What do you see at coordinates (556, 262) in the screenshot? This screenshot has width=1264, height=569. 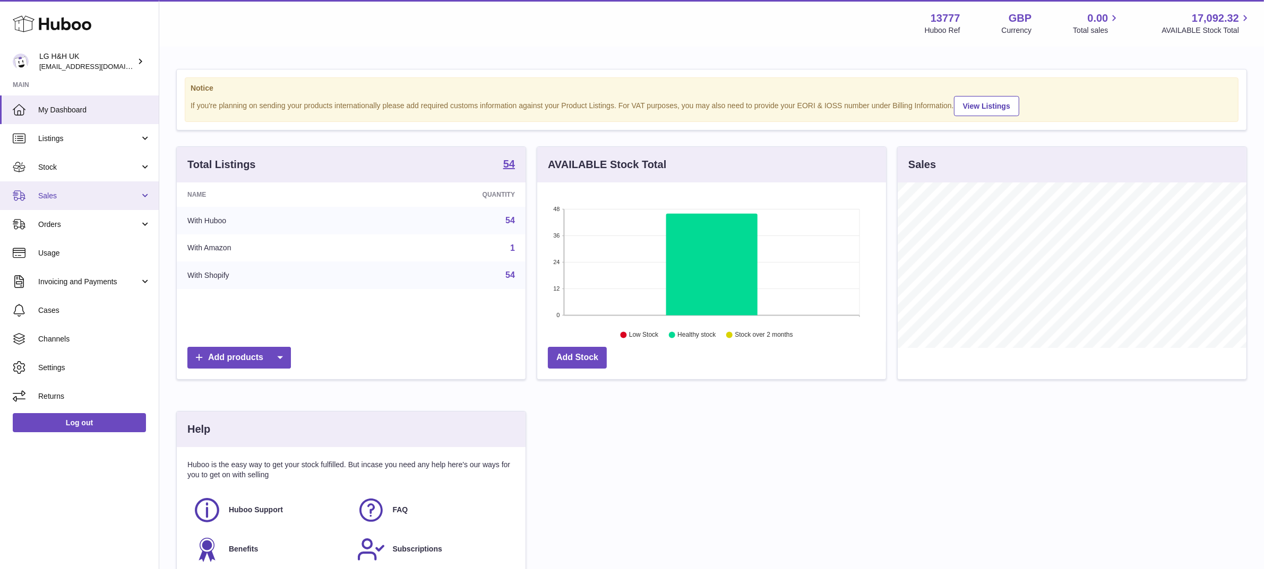 I see `text: 24` at bounding box center [556, 262].